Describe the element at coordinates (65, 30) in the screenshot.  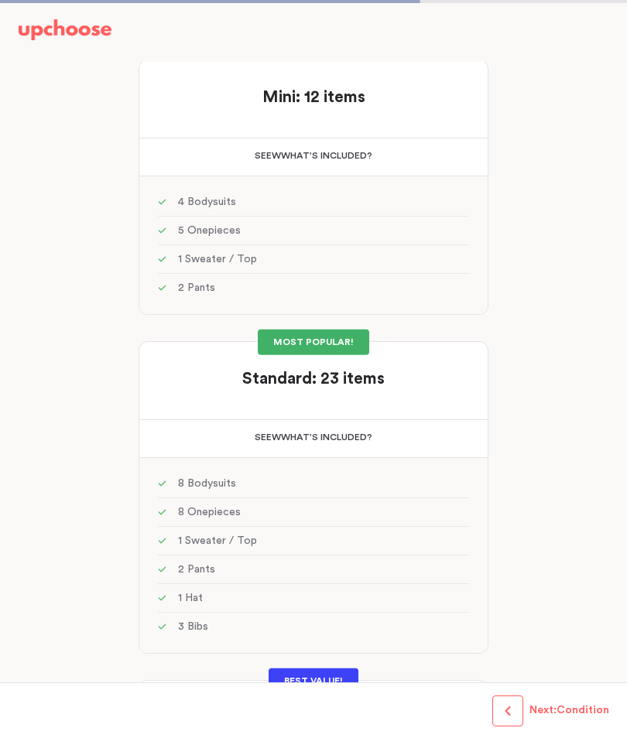
I see `img: UpChoose` at that location.